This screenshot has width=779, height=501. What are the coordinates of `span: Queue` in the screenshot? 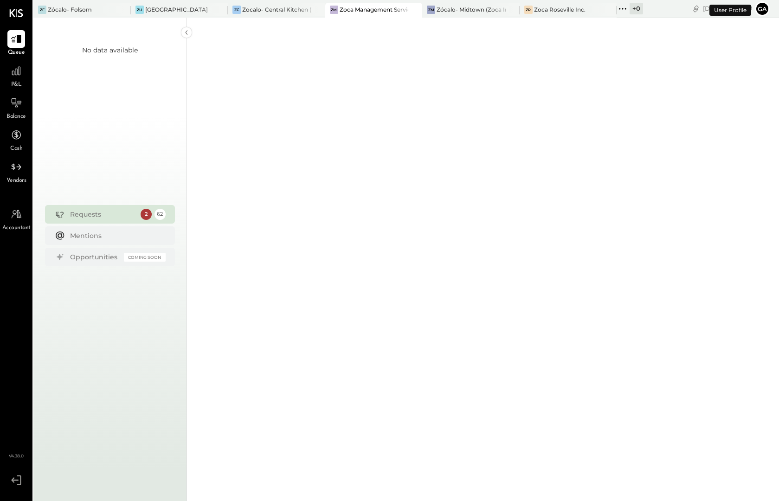 It's located at (16, 53).